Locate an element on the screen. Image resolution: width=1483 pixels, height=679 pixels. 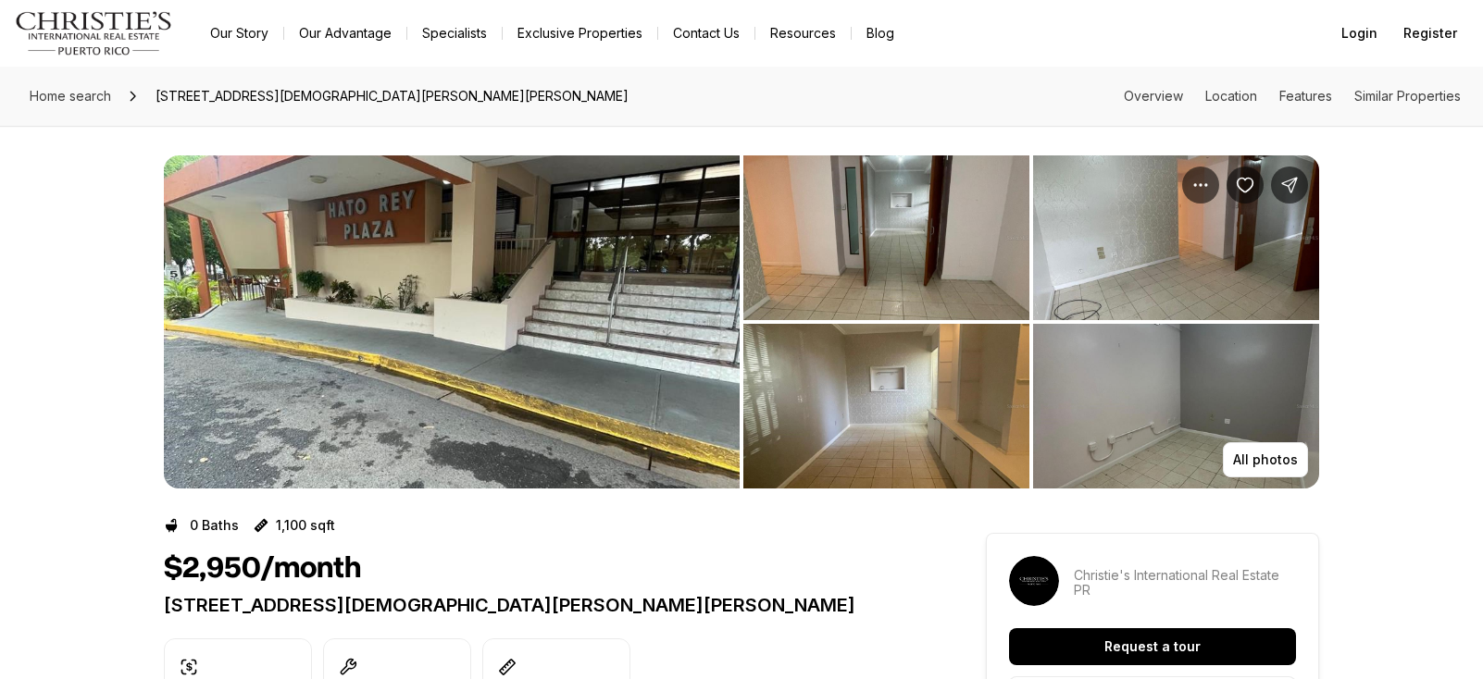
a: Skip to: Similar Properties is located at coordinates (1407, 95).